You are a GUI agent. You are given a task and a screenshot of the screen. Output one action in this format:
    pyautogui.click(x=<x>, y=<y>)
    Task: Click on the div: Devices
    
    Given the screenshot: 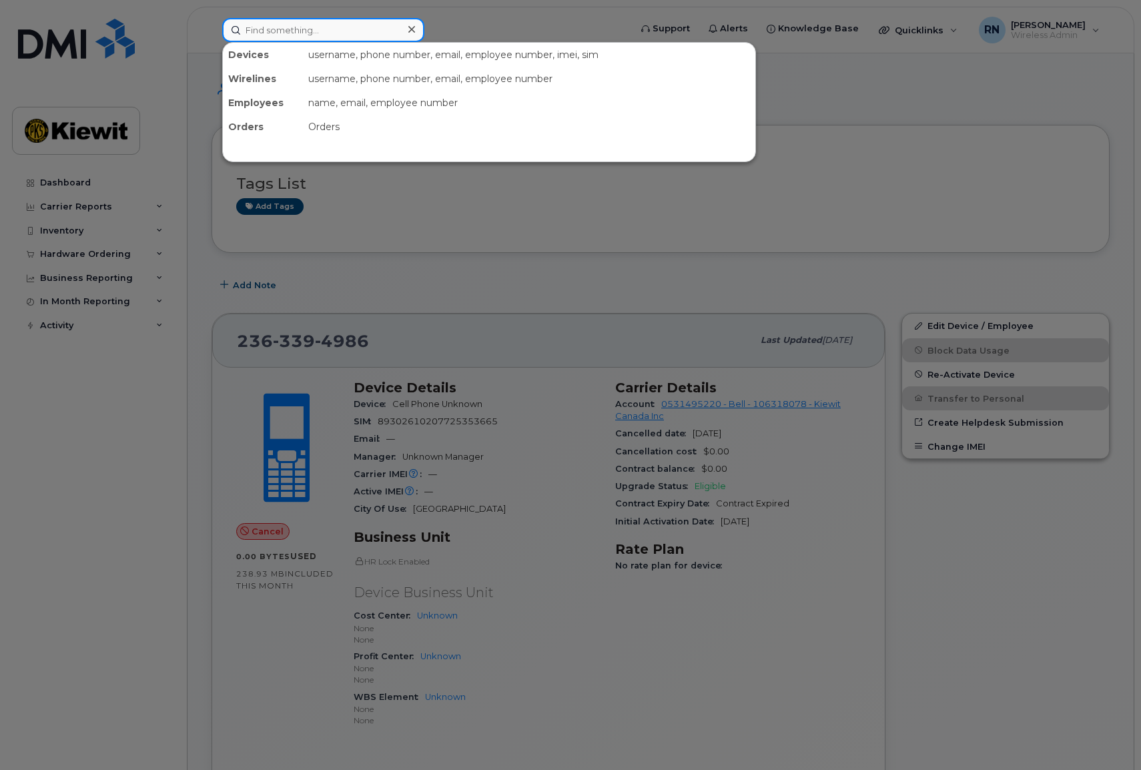 What is the action you would take?
    pyautogui.click(x=263, y=55)
    